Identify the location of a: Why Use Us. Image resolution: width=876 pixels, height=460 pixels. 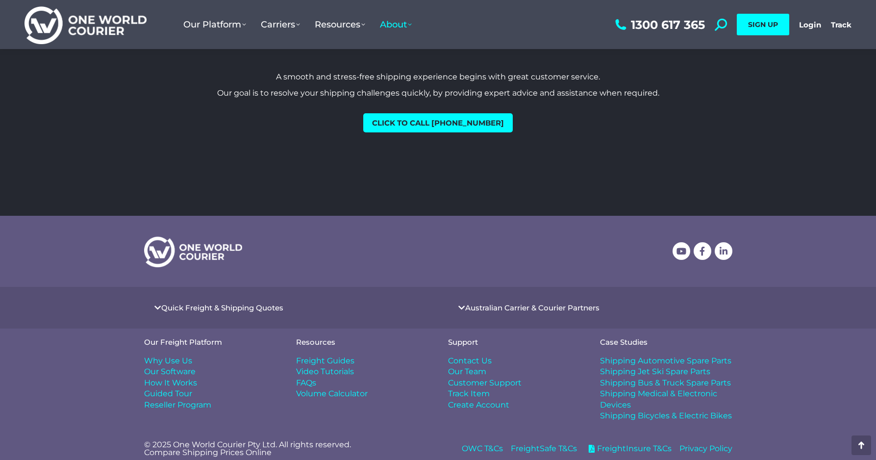
(210, 361).